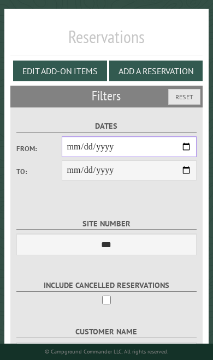 The width and height of the screenshot is (213, 360). I want to click on small: © Campground Commander LLC. All rights reserved., so click(106, 351).